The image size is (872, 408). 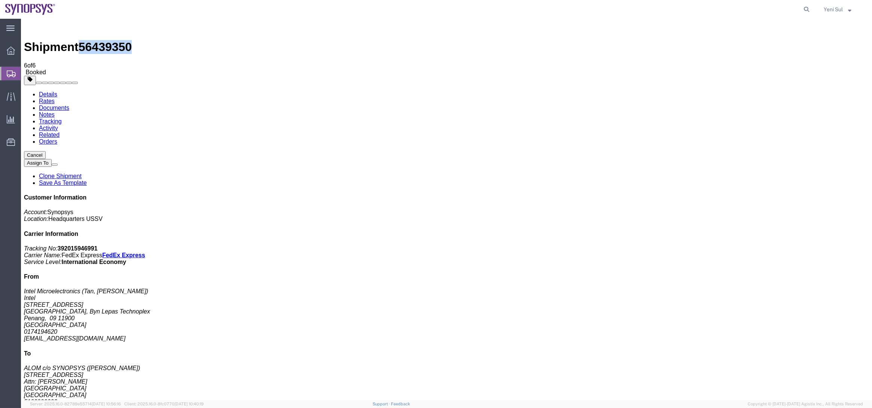 What do you see at coordinates (843, 9) in the screenshot?
I see `button: Yeni Sul` at bounding box center [843, 9].